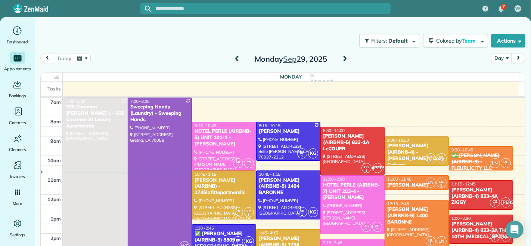 This screenshot has height=246, width=531. What do you see at coordinates (54, 180) in the screenshot?
I see `span: 11am` at bounding box center [54, 180].